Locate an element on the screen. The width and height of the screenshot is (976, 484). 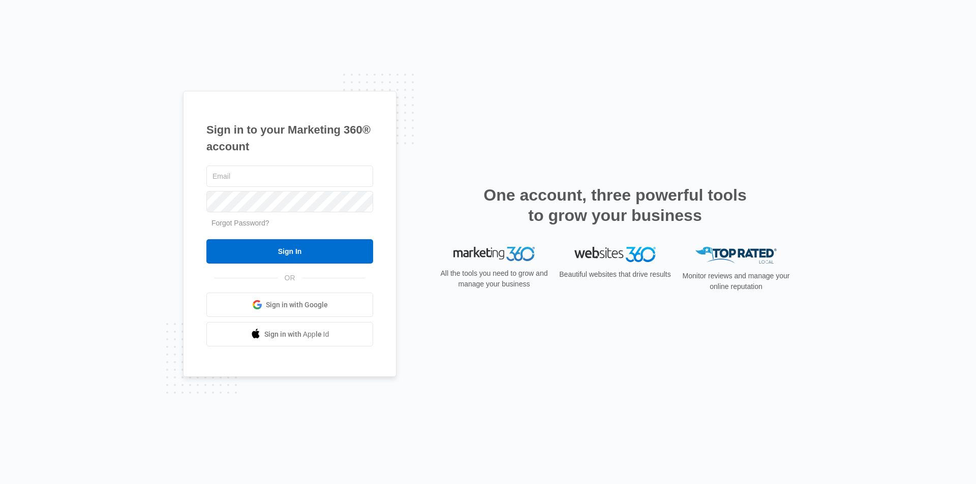
a: Sign in with Apple Id is located at coordinates (290, 334).